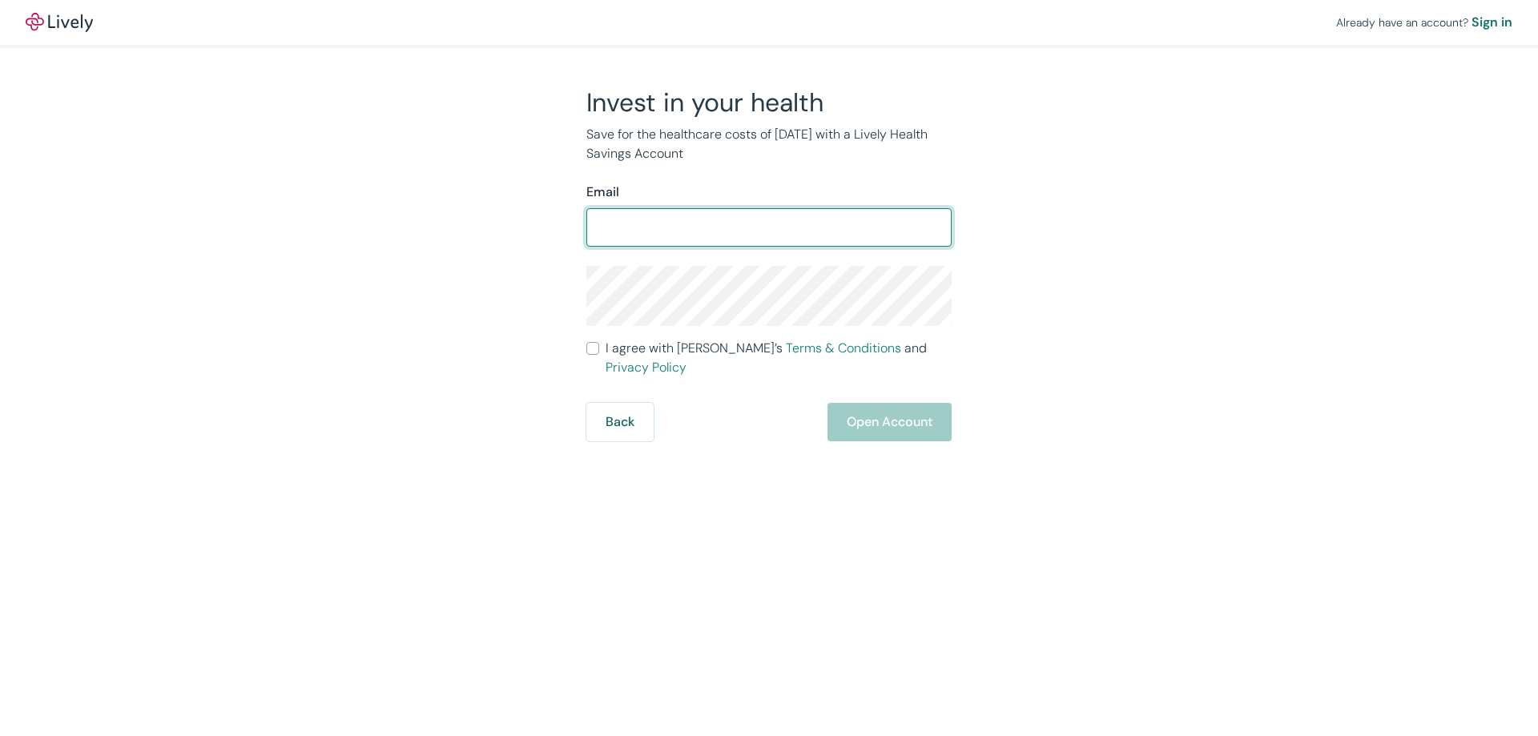 The width and height of the screenshot is (1538, 736). Describe the element at coordinates (769, 103) in the screenshot. I see `h2: Invest in your health` at that location.